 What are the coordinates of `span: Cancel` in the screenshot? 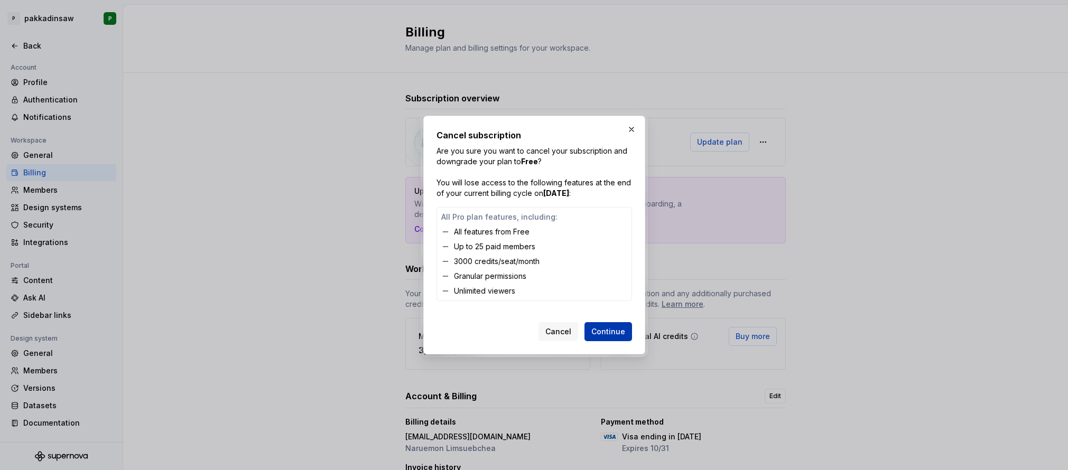 It's located at (558, 332).